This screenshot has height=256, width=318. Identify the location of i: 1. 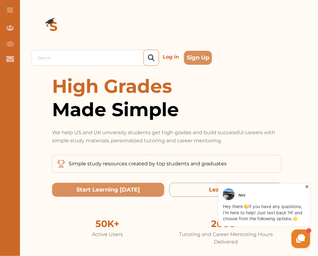
(141, 49).